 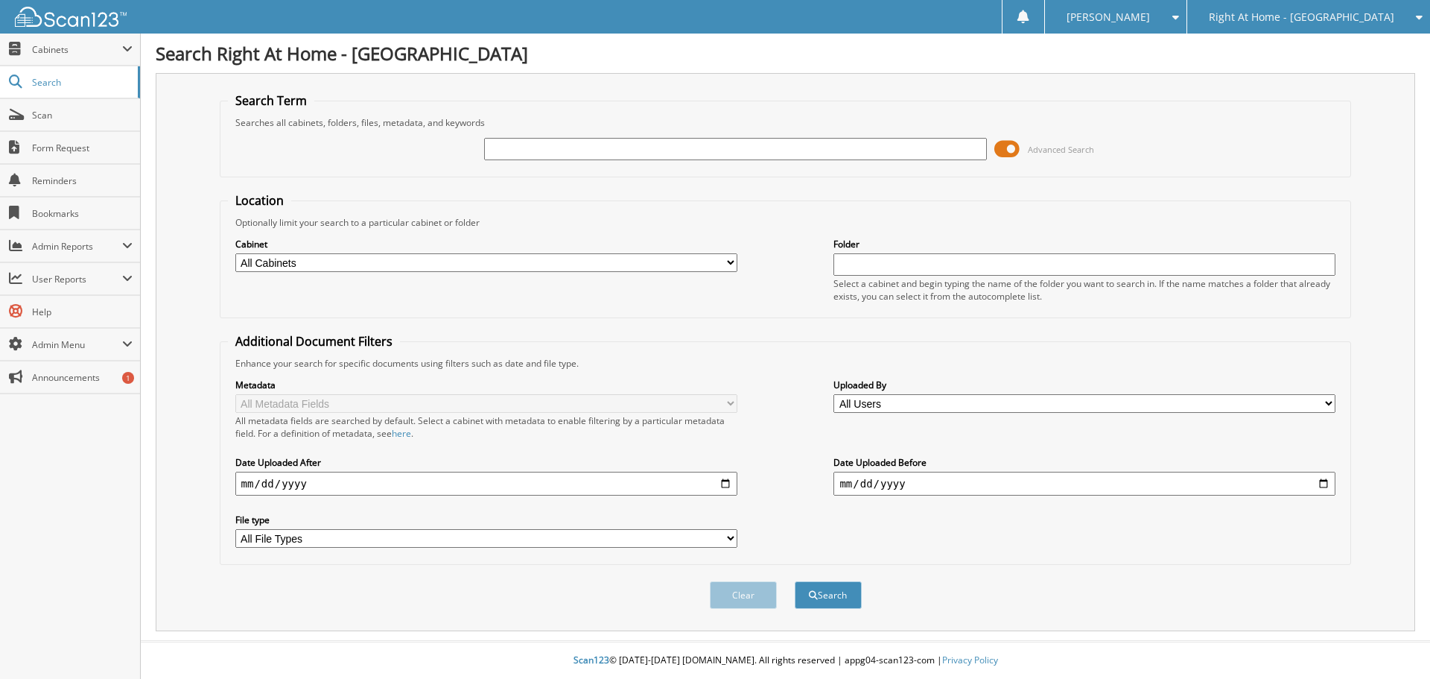 I want to click on label: Cabinet, so click(x=486, y=244).